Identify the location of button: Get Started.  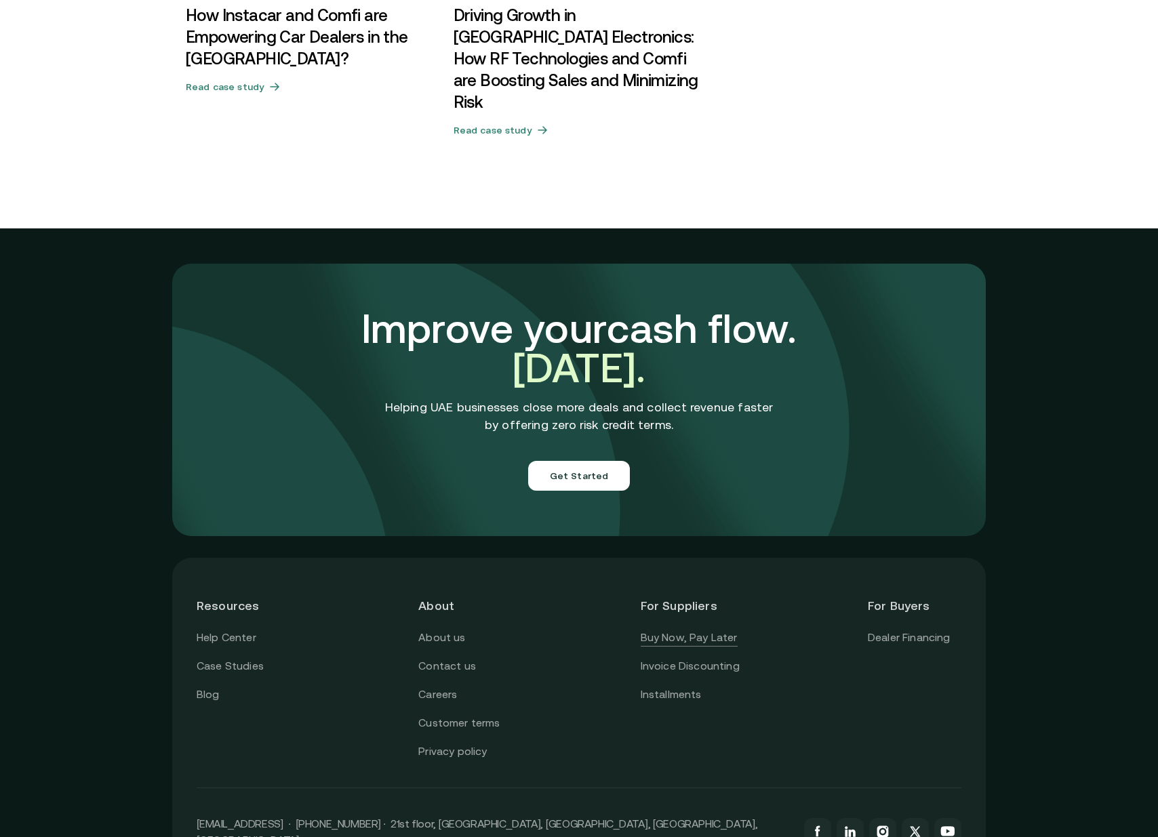
(579, 476).